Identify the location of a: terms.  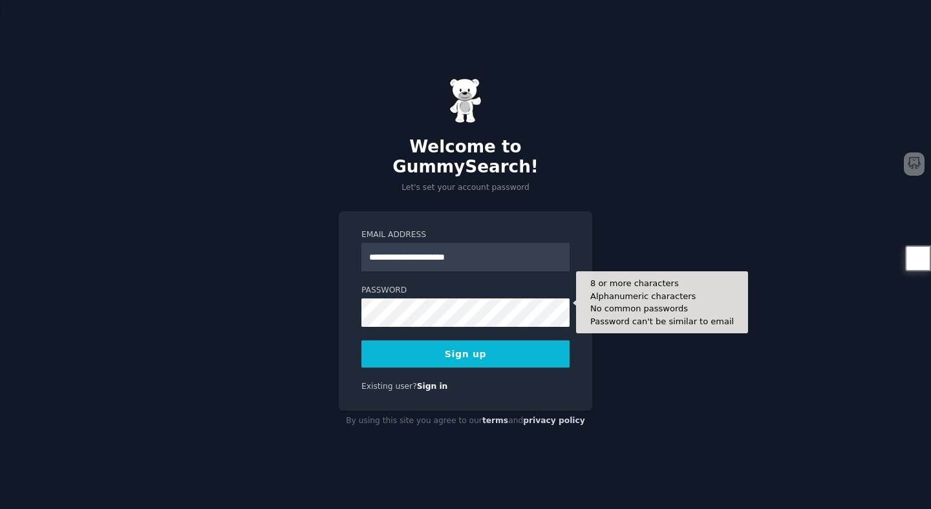
(495, 421).